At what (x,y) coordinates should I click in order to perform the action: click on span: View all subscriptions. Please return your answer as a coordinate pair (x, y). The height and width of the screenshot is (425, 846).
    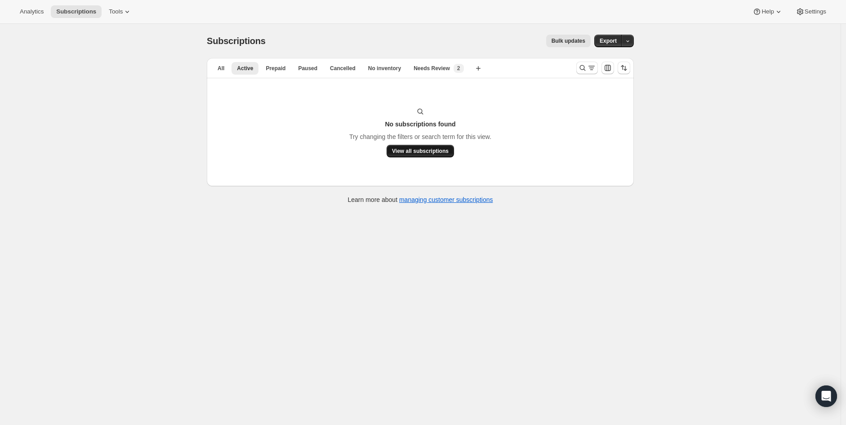
    Looking at the image, I should click on (420, 151).